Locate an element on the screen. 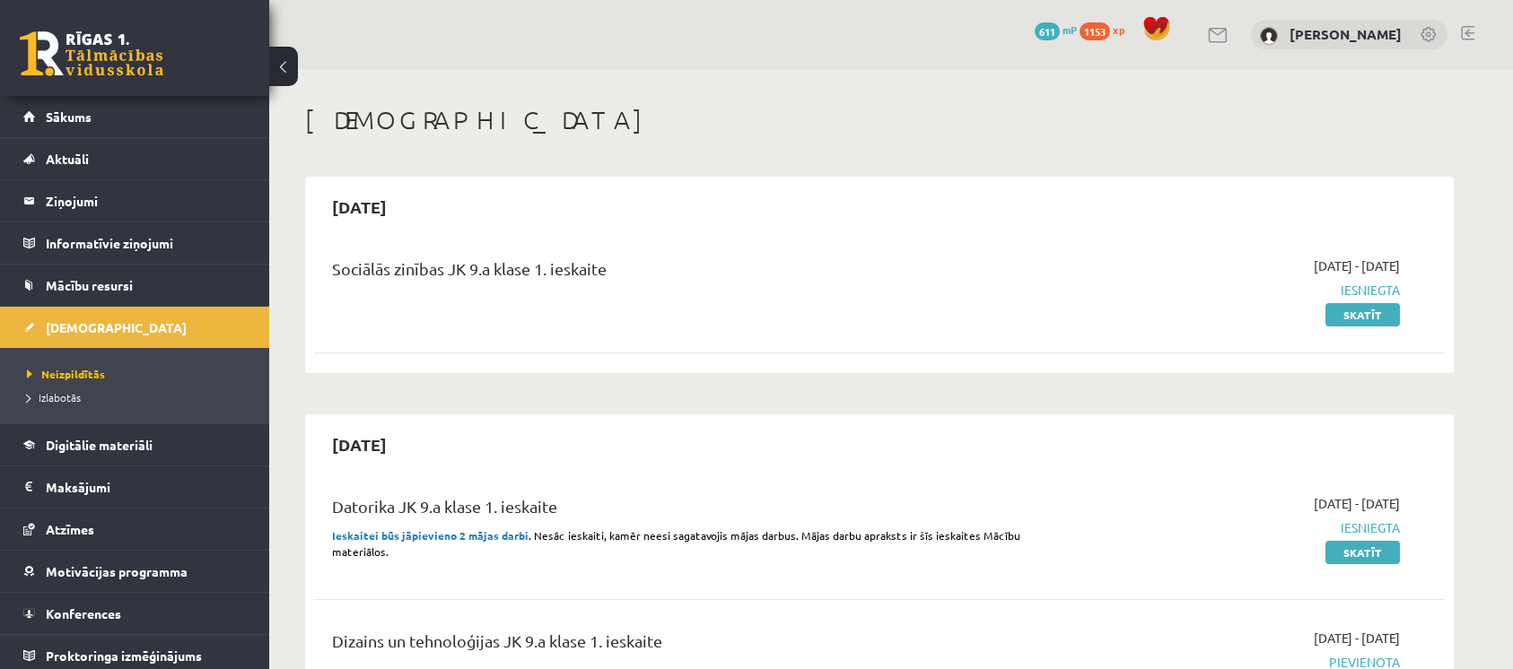 Image resolution: width=1513 pixels, height=669 pixels. a: Aktuāli is located at coordinates (135, 159).